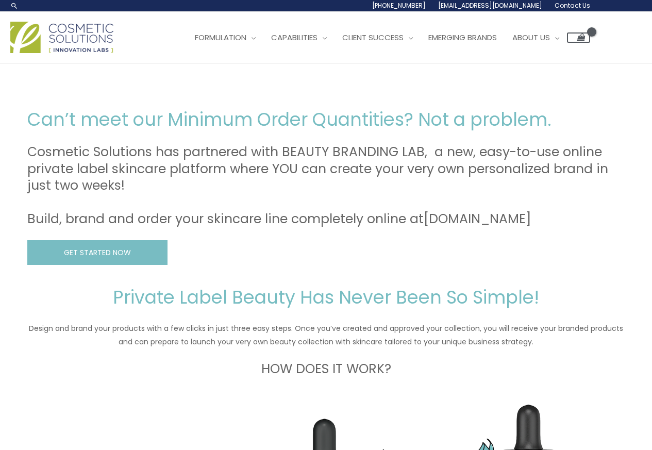  I want to click on a: About Us, so click(535, 38).